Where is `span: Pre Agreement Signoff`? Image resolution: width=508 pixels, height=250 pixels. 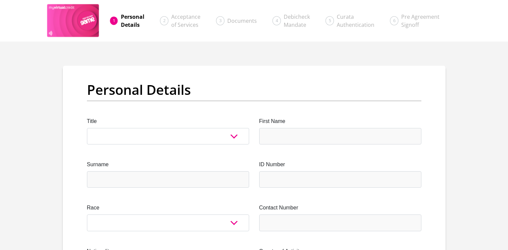 span: Pre Agreement Signoff is located at coordinates (420, 21).